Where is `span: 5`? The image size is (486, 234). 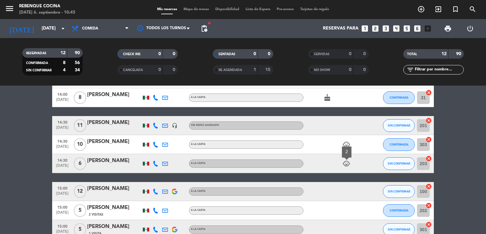
span: 5 is located at coordinates (80, 211).